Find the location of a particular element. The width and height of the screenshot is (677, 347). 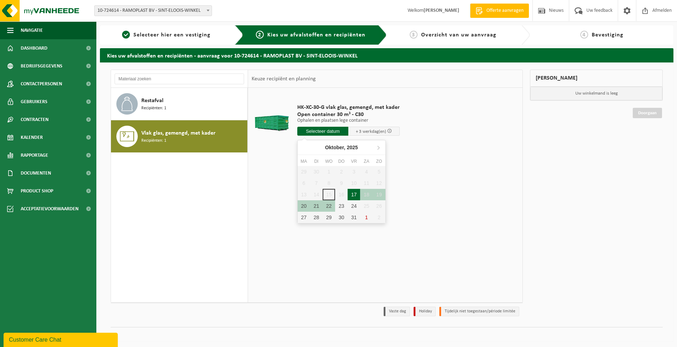

button: Vlak glas, gemengd, met kader Recipiënten: 1 is located at coordinates (179, 136).